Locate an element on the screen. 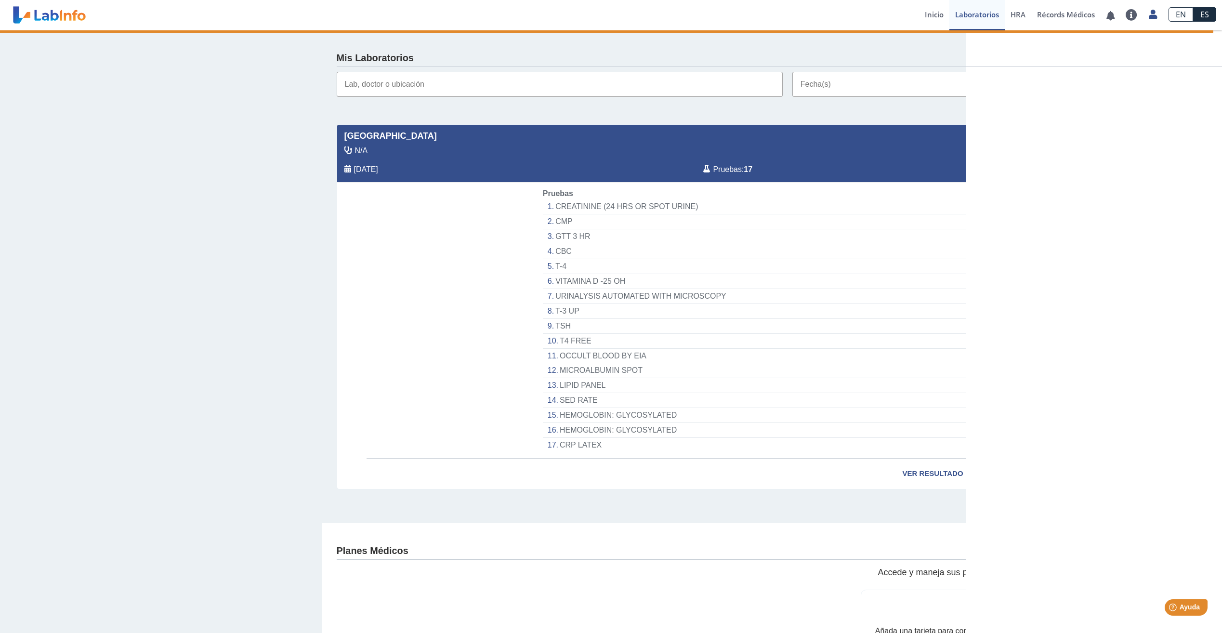 The image size is (1222, 633). input: Lab, doctor o ubicación is located at coordinates (560, 84).